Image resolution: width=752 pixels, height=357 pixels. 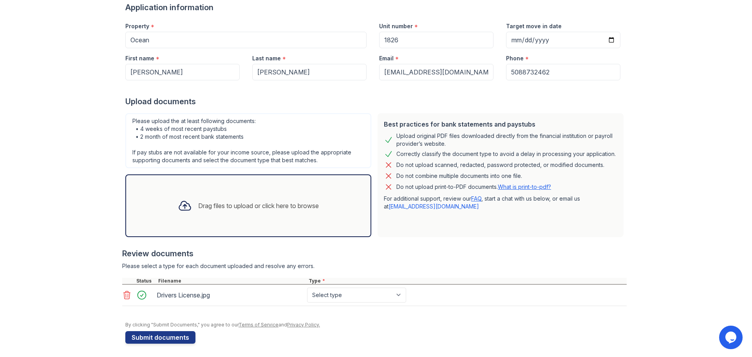 What do you see at coordinates (140, 58) in the screenshot?
I see `label: First name` at bounding box center [140, 58].